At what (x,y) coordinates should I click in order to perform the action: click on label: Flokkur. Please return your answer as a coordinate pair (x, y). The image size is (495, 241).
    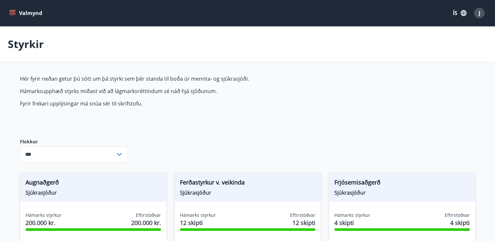
    Looking at the image, I should click on (74, 142).